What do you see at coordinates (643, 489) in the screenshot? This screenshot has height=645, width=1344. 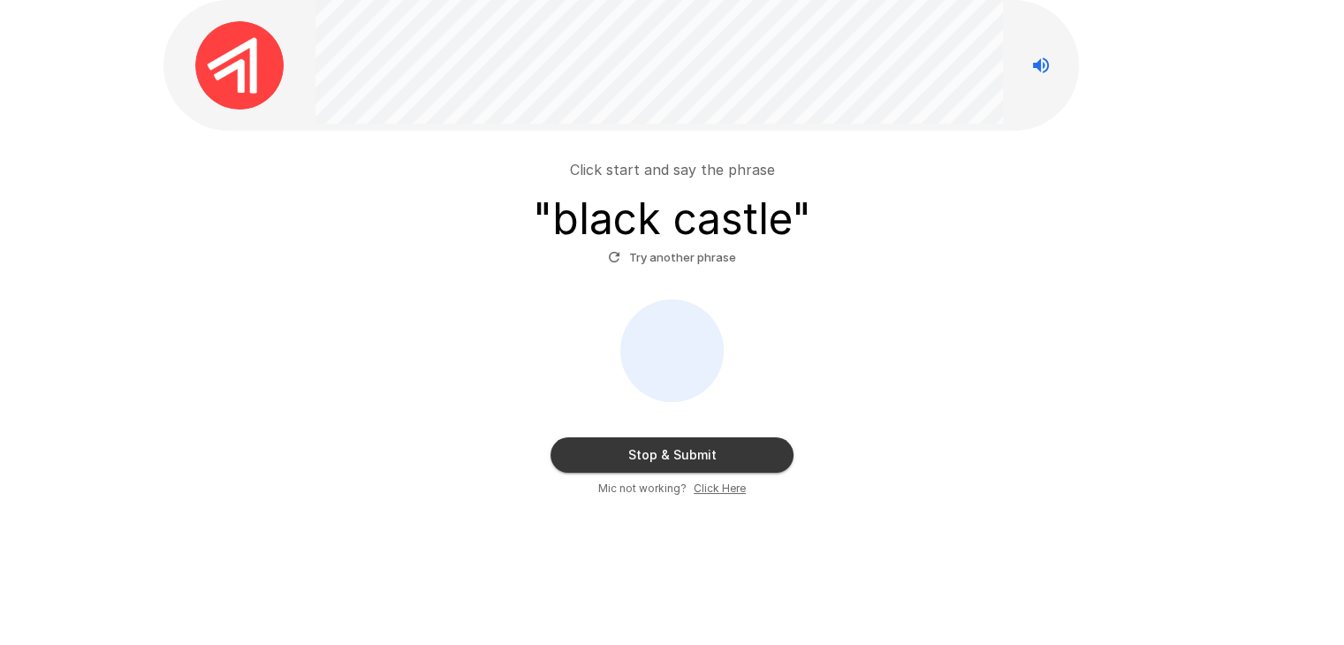 I see `span: Mic not working?` at bounding box center [643, 489].